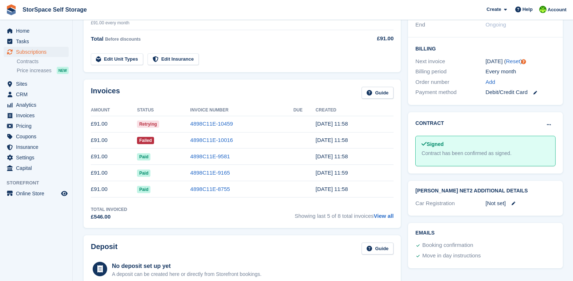 The width and height of the screenshot is (573, 281). Describe the element at coordinates (494, 9) in the screenshot. I see `span: Create` at that location.